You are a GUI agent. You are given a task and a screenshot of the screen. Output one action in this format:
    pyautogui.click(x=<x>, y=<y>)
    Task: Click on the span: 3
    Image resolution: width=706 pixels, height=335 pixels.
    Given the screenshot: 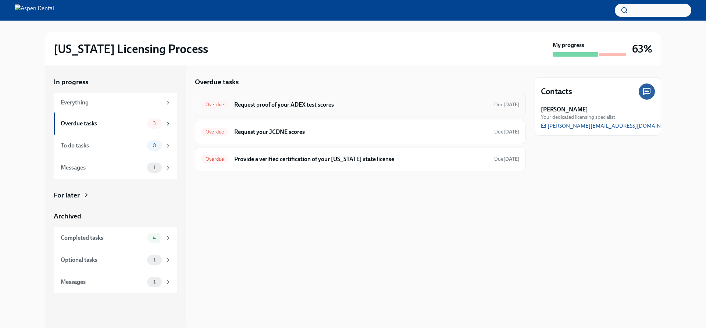 What is the action you would take?
    pyautogui.click(x=154, y=123)
    